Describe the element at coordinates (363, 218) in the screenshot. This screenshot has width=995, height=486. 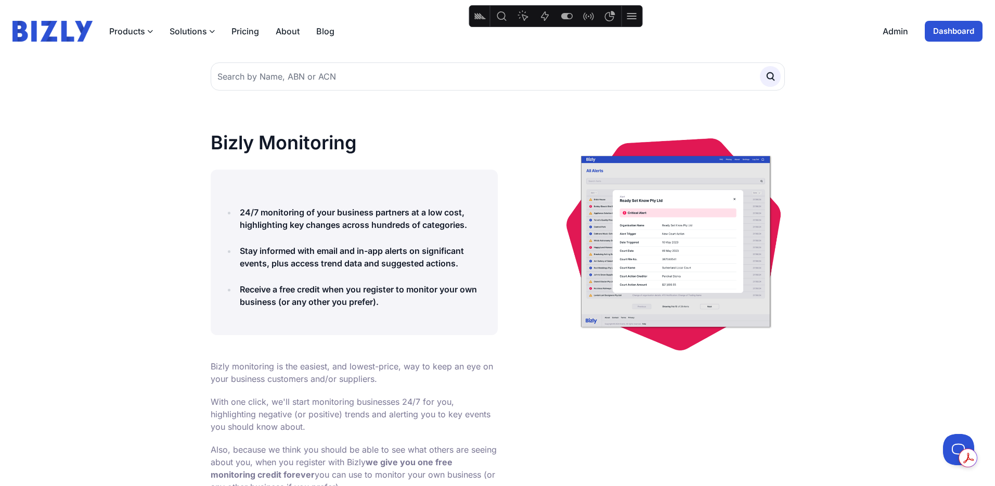
I see `h4: 24/7 monitoring of your business partners at a low cost, highlighting key changes across hundreds...` at that location.